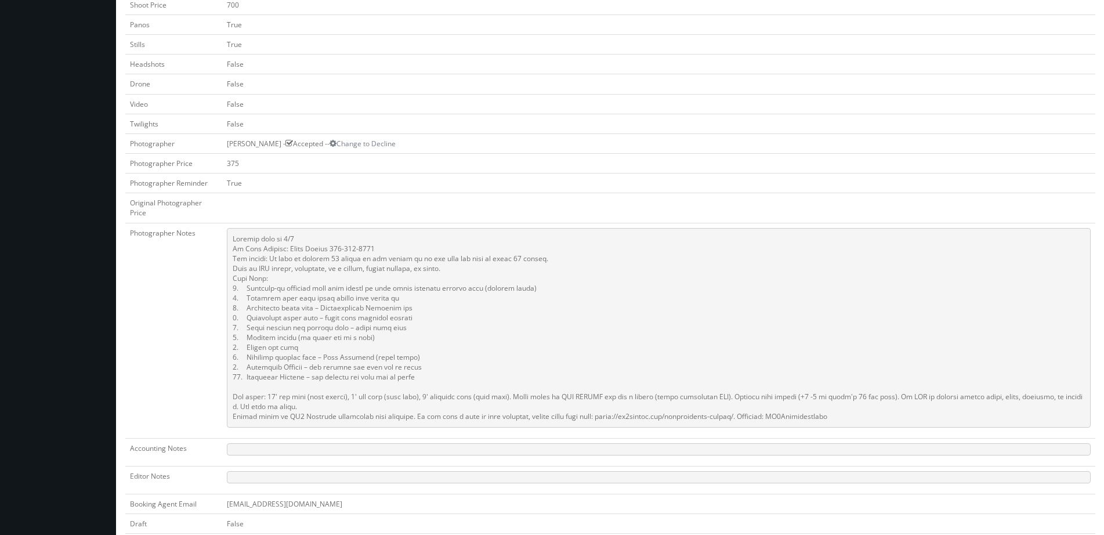  What do you see at coordinates (173, 480) in the screenshot?
I see `td: Editor Notes` at bounding box center [173, 480].